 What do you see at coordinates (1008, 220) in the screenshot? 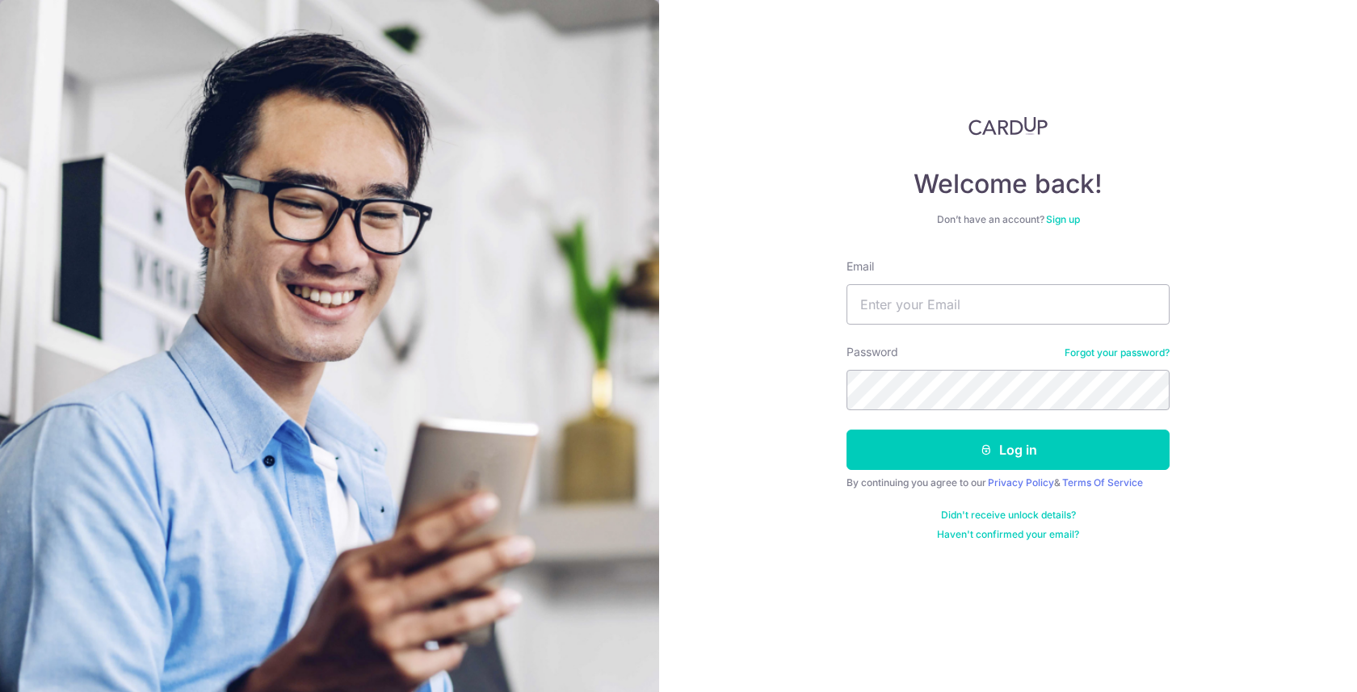
I see `div: Don’t have an account?` at bounding box center [1008, 220].